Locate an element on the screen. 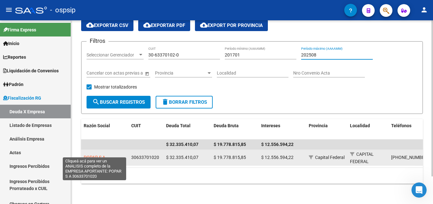 This screenshot has height=204, width=433. span: Seleccionar Gerenciador is located at coordinates (112, 55).